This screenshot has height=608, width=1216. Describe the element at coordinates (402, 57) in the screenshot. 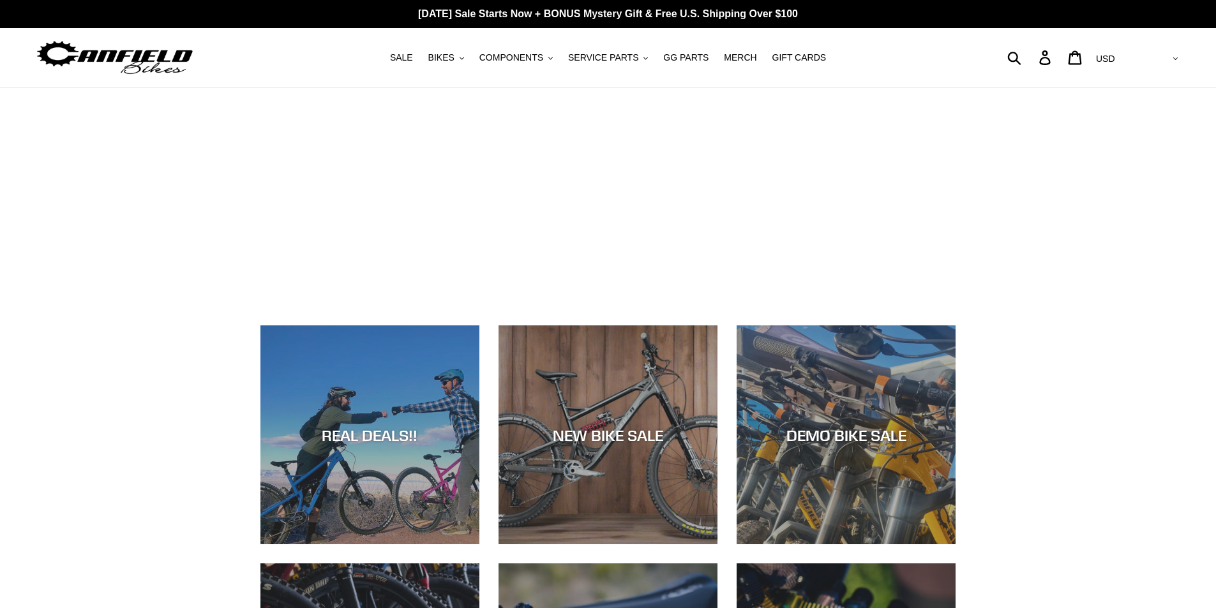

I see `a: SALE` at that location.